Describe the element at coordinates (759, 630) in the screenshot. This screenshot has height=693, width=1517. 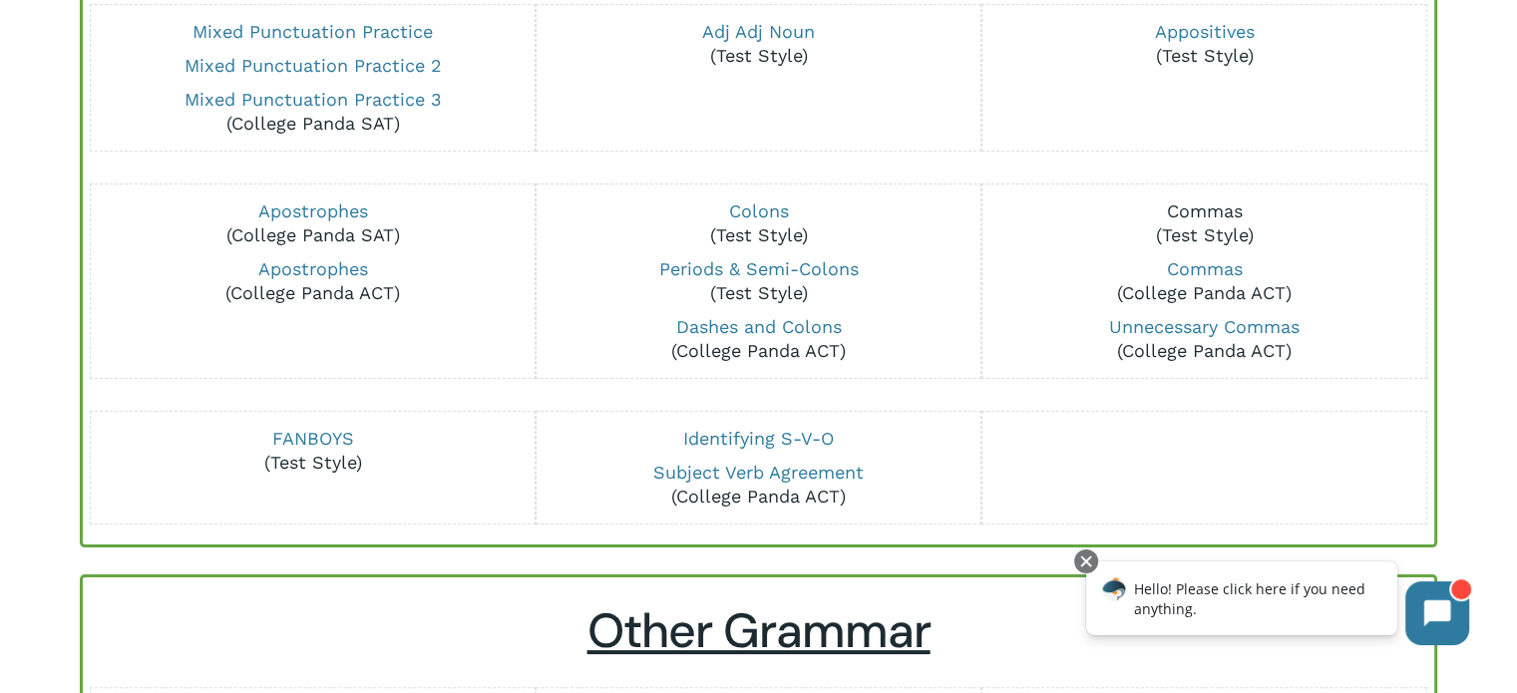
I see `u: Other Grammar` at that location.